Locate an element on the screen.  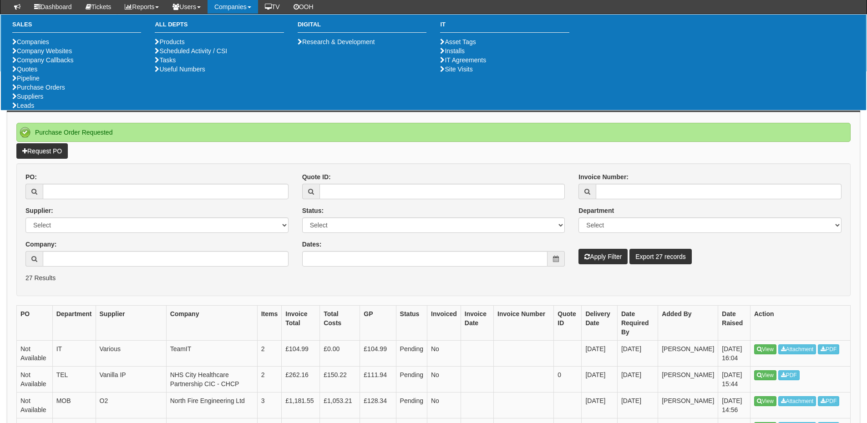
a: Useful Numbers is located at coordinates (180, 69).